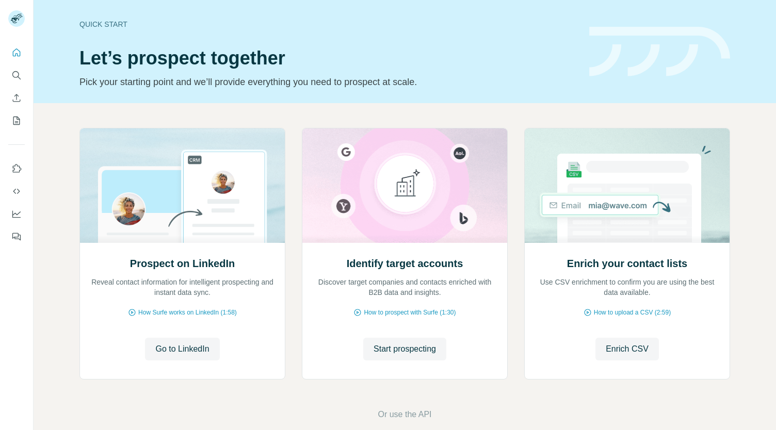 The height and width of the screenshot is (430, 776). I want to click on p: Use CSV enrichment to confirm you are using the best data available., so click(627, 287).